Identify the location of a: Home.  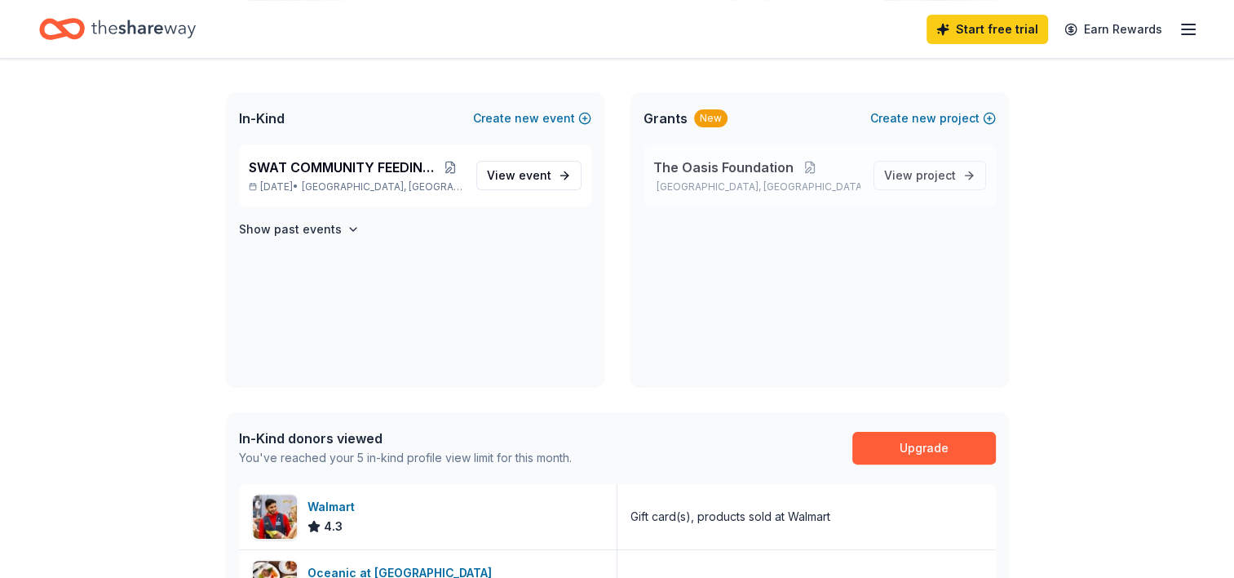
(117, 29).